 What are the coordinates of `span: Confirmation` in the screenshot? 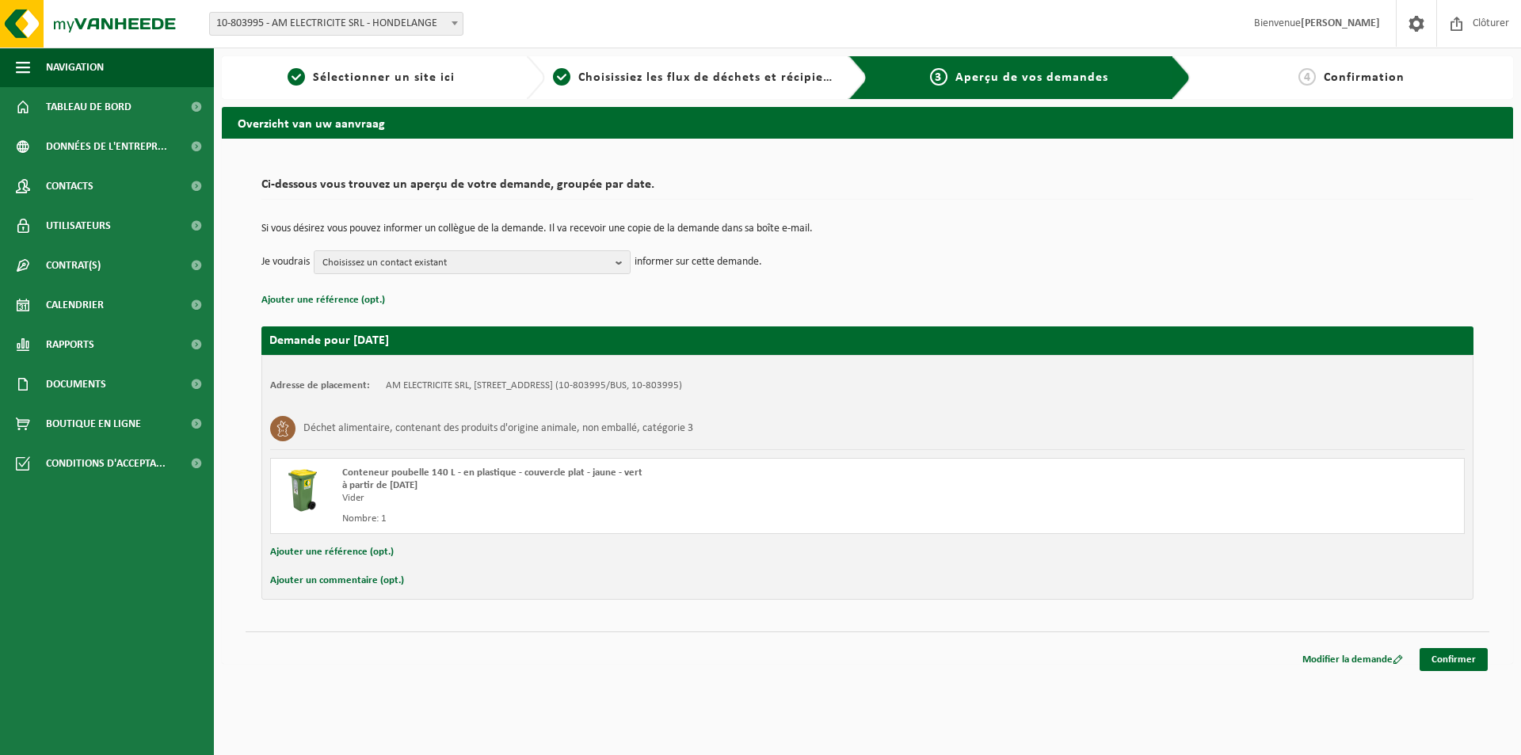 It's located at (1364, 78).